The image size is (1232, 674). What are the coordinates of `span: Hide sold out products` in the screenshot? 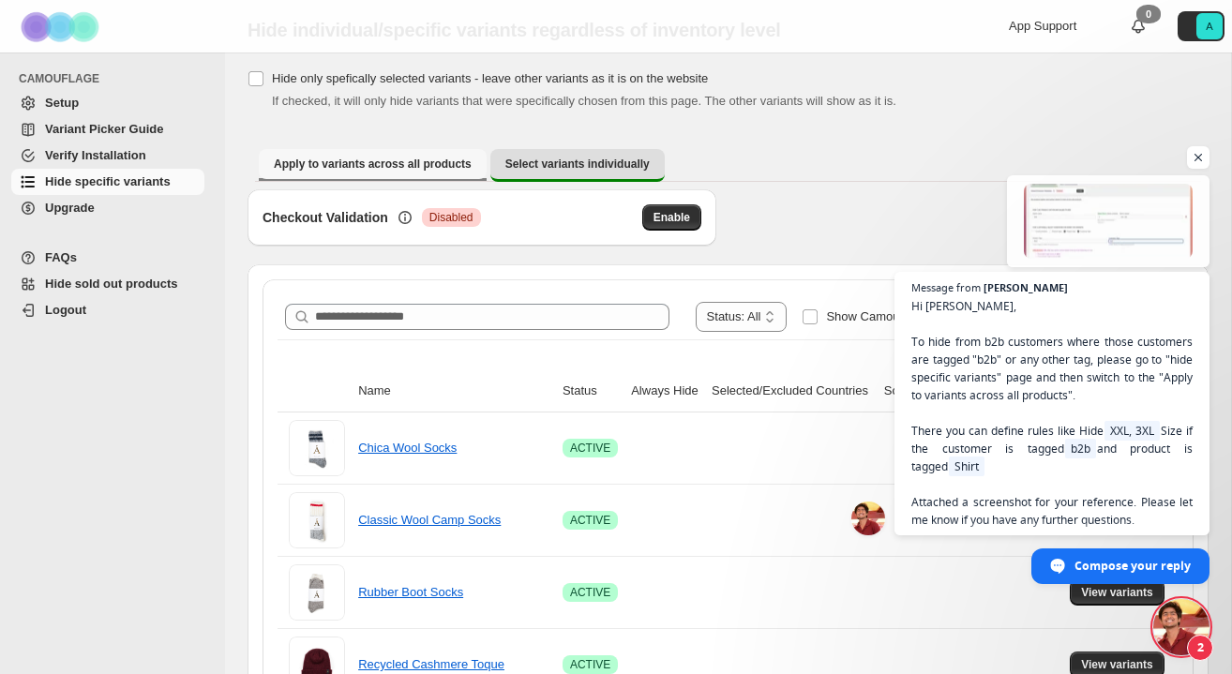 It's located at (112, 283).